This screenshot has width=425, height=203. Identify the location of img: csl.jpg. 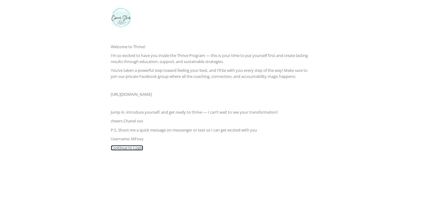
(121, 17).